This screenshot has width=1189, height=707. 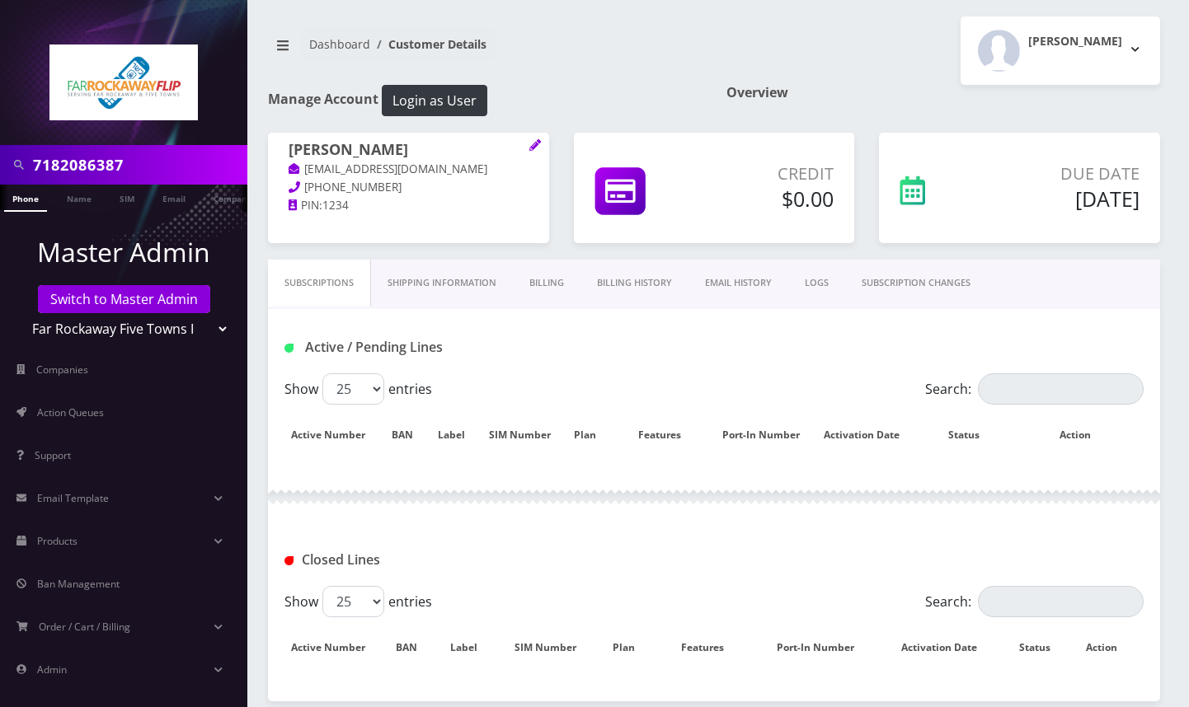 I want to click on nav: breadcrumb, so click(x=485, y=50).